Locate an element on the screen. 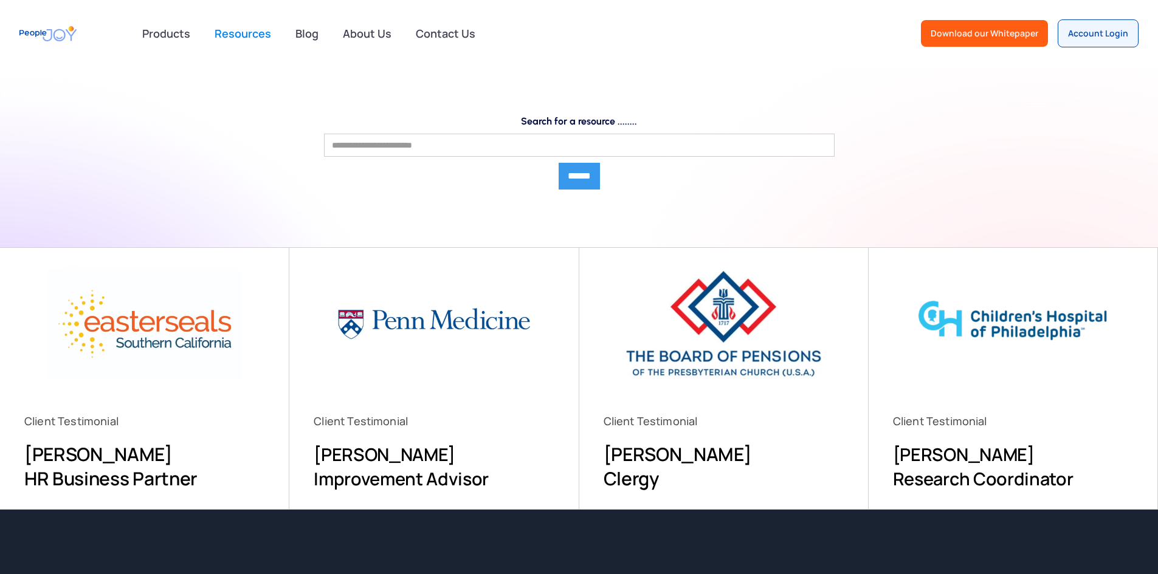 The width and height of the screenshot is (1158, 574). a: home is located at coordinates (48, 33).